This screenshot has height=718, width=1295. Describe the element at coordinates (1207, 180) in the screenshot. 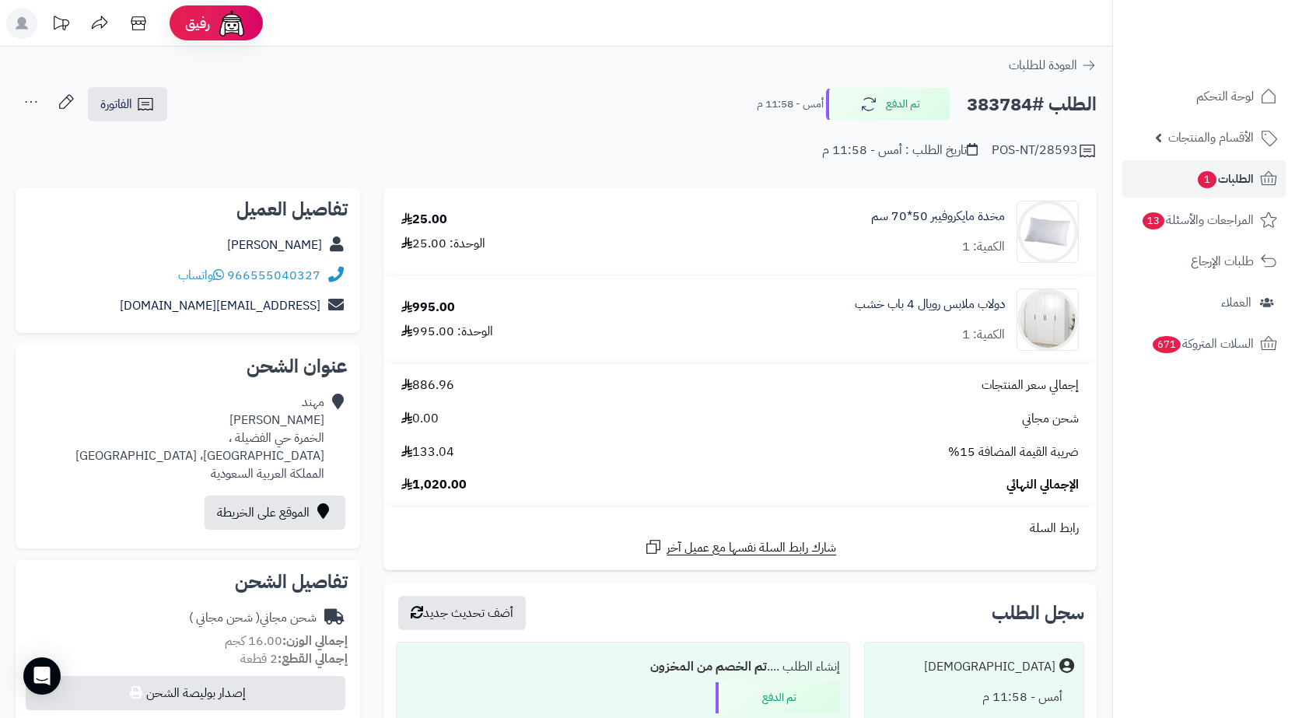

I see `span: 1` at that location.